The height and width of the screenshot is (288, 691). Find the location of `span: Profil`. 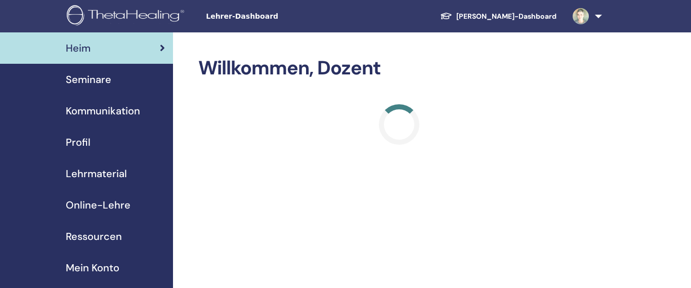

span: Profil is located at coordinates (78, 142).